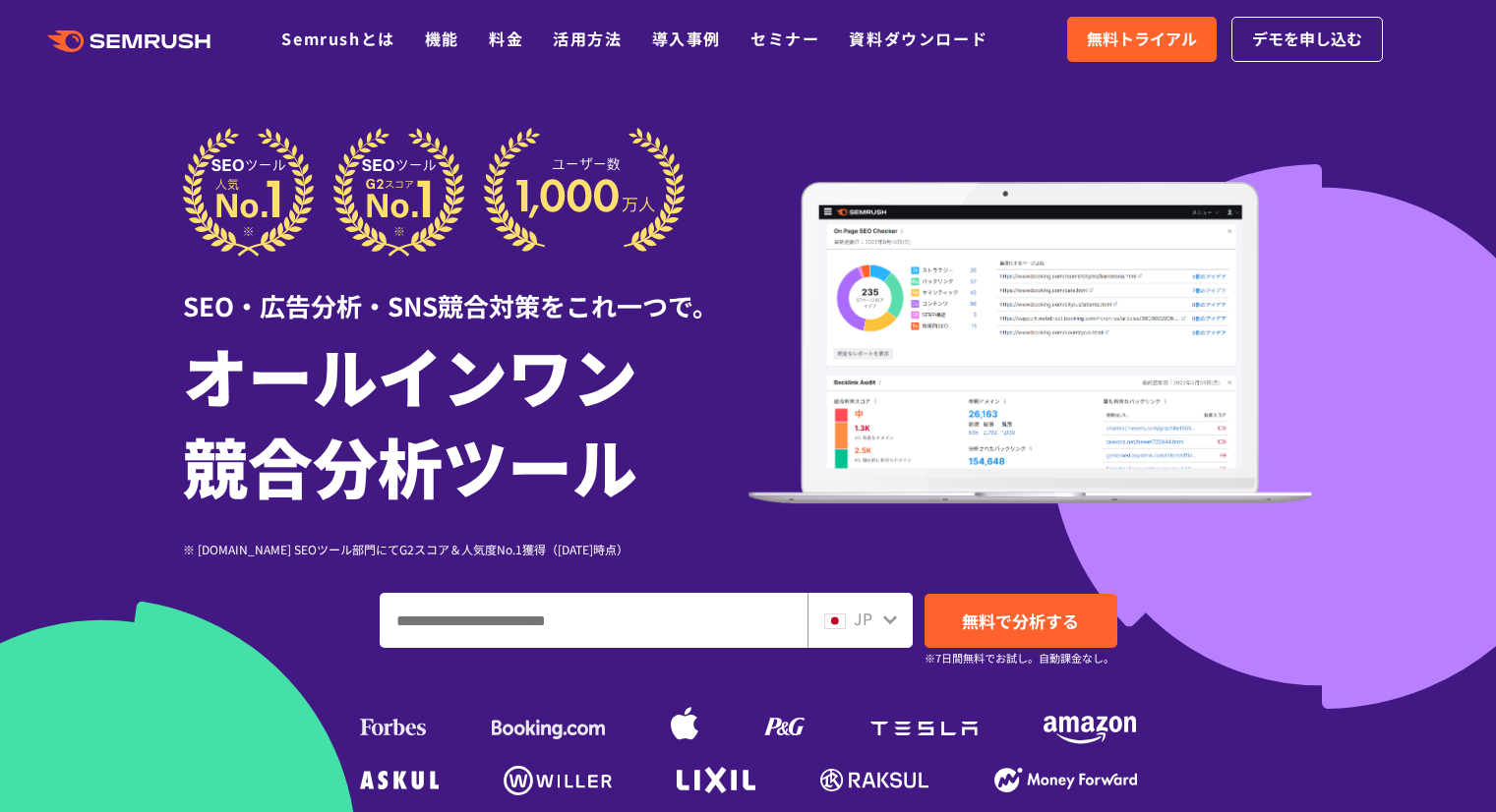 This screenshot has height=812, width=1496. I want to click on h1: オールインワン 競合分析ツール, so click(465, 419).